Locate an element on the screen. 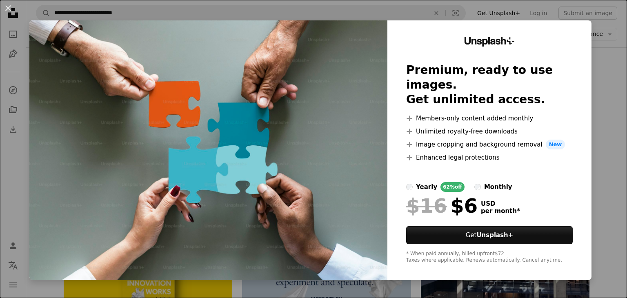  li: Members-only content added monthly is located at coordinates (490, 118).